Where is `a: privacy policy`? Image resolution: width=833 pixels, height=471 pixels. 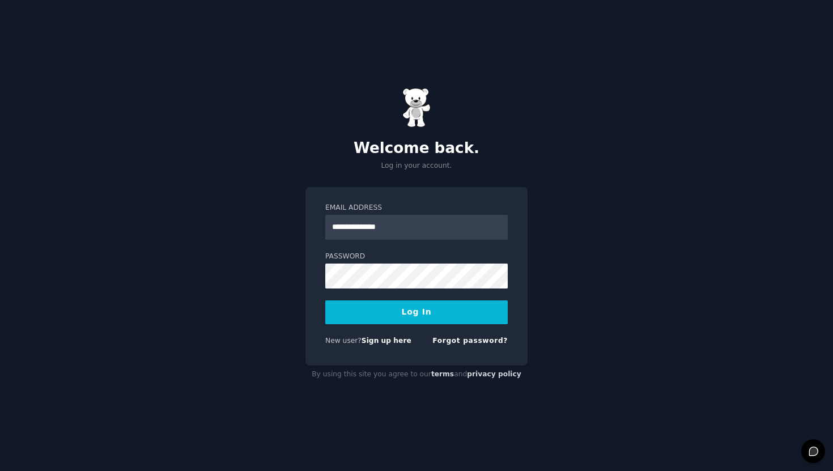
a: privacy policy is located at coordinates (494, 374).